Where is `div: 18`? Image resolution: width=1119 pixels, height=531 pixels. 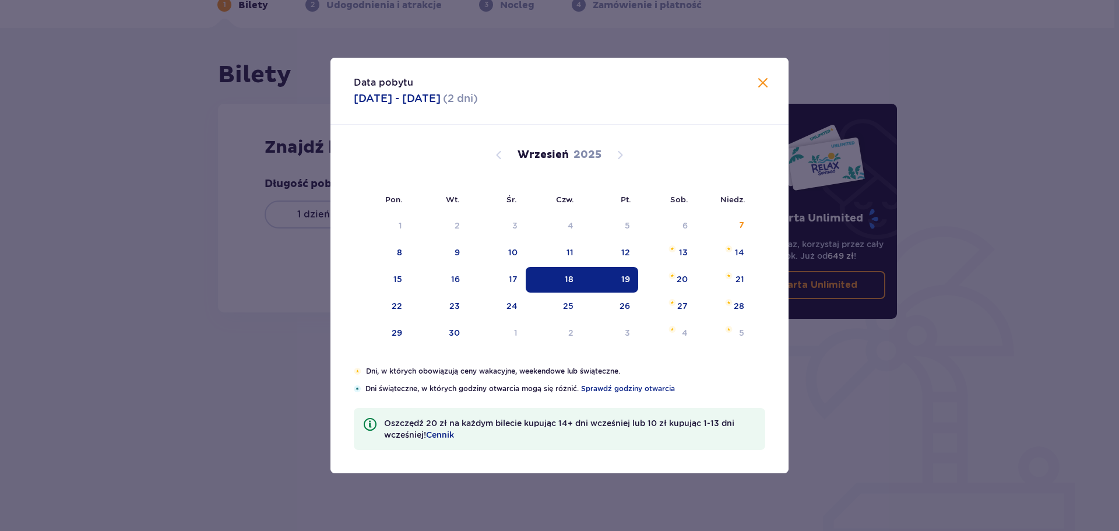
div: 18 is located at coordinates (569, 279).